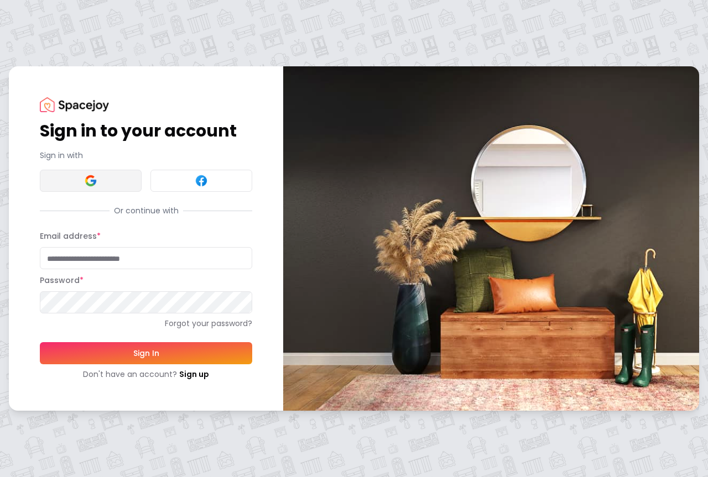  What do you see at coordinates (146, 155) in the screenshot?
I see `p: Sign in with` at bounding box center [146, 155].